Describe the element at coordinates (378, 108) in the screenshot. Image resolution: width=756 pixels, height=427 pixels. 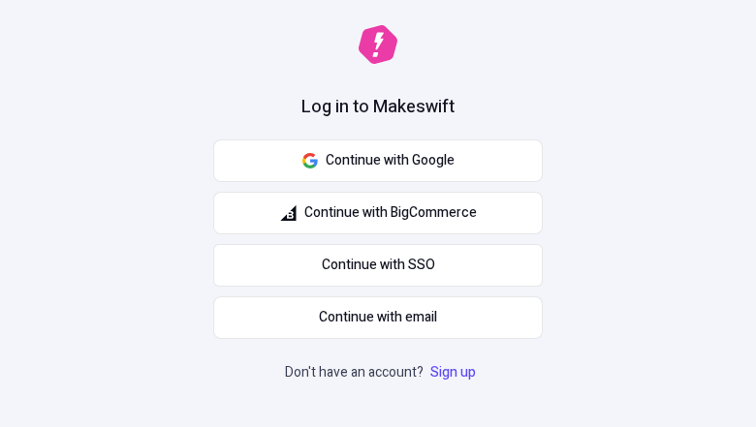
I see `h1: Log in to Makeswift` at that location.